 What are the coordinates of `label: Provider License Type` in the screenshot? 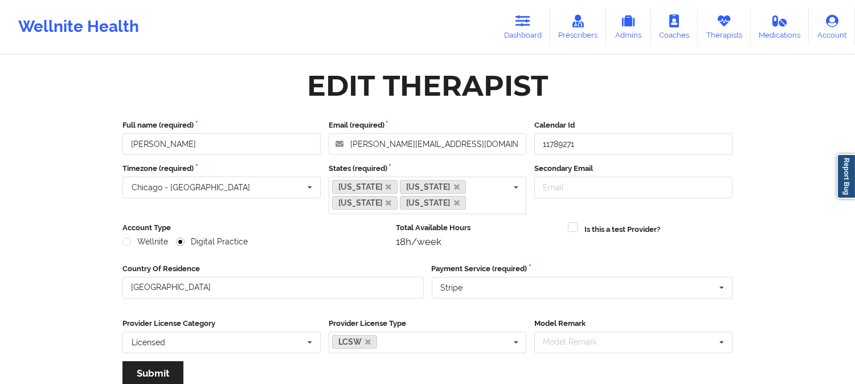 It's located at (428, 324).